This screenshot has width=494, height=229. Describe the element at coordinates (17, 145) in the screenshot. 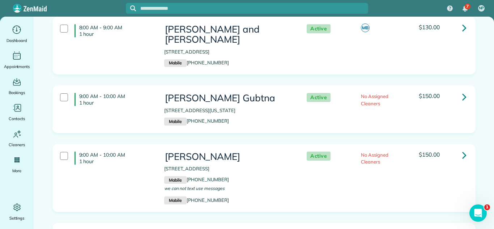

I see `span: Cleaners` at that location.